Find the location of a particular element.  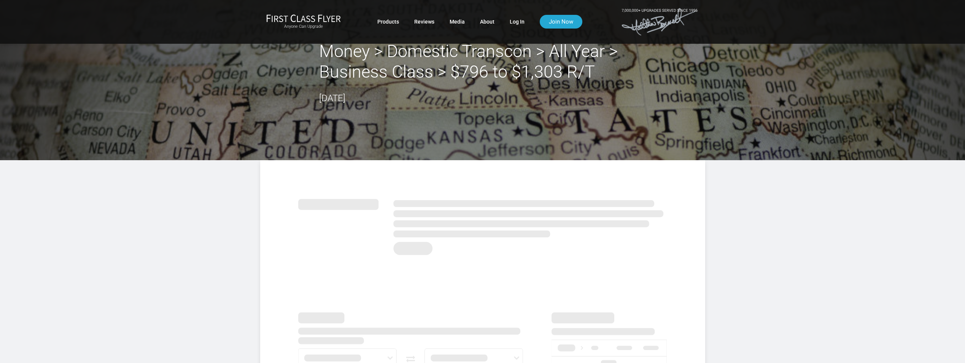

a: Media is located at coordinates (457, 22).